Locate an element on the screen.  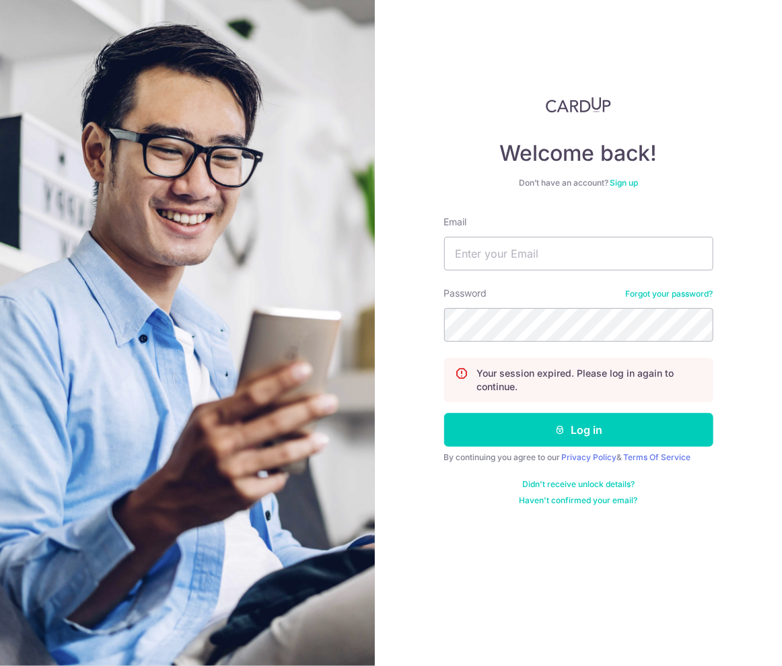
label: Password is located at coordinates (466, 293).